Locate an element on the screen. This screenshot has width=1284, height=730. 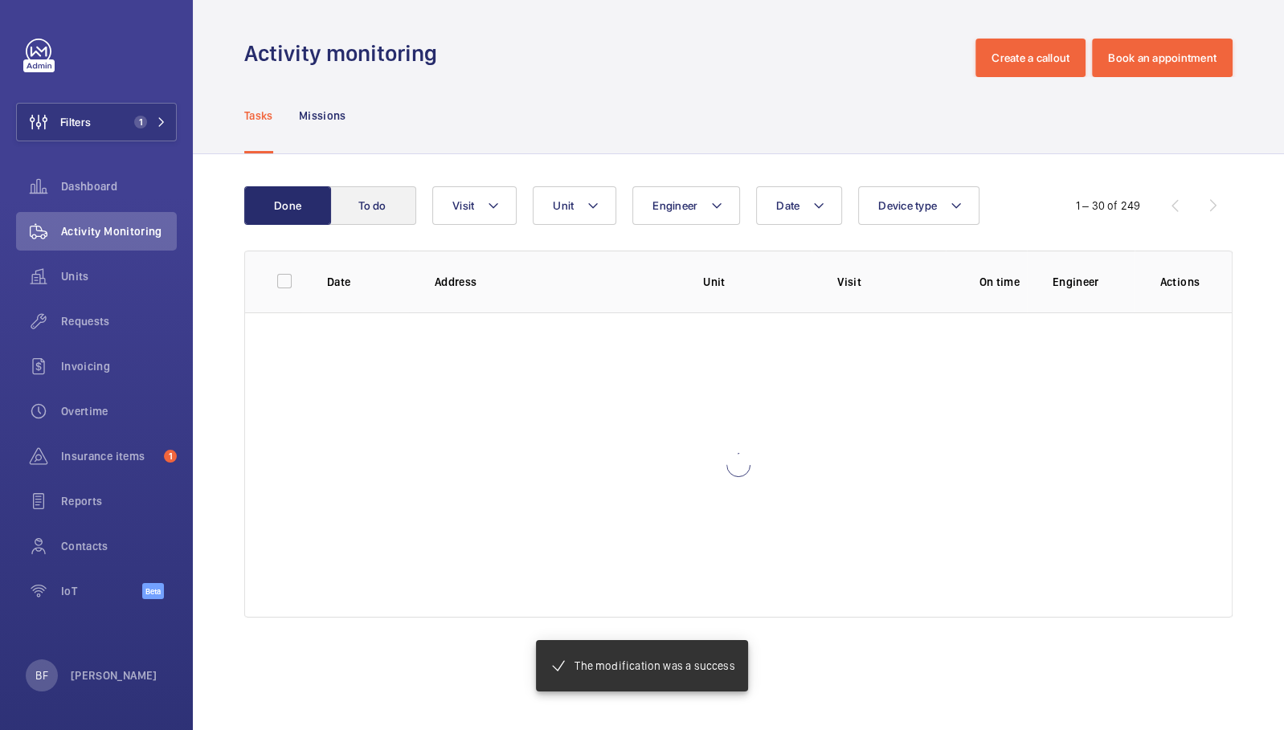
h1: Activity monitoring is located at coordinates (346, 53).